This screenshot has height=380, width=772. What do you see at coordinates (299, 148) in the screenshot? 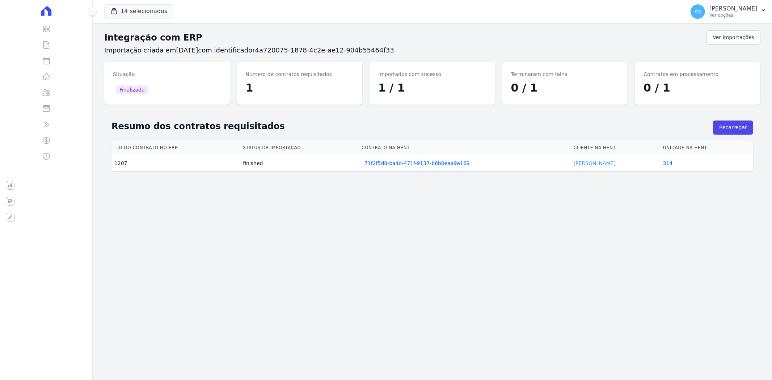
I see `th: Status da importação` at bounding box center [299, 148].